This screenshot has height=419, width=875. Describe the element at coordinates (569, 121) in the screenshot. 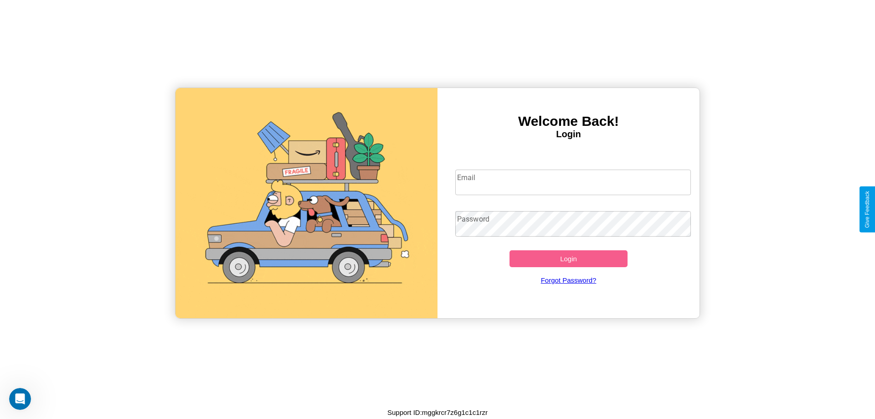

I see `h3: Welcome Back!` at that location.